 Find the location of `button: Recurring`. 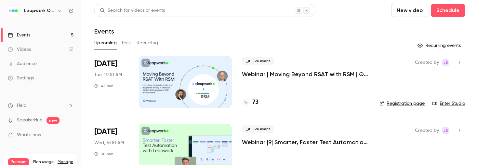

button: Recurring is located at coordinates (147, 43).